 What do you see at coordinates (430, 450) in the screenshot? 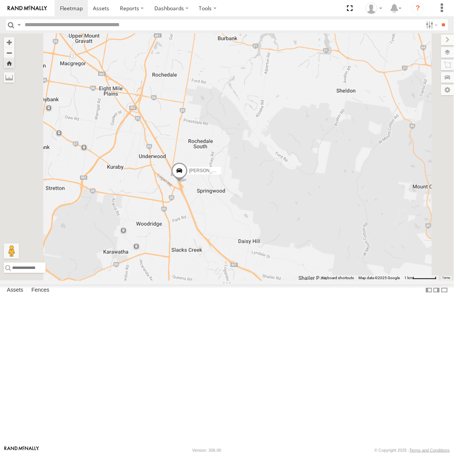
I see `a: Terms and Conditions` at bounding box center [430, 450].